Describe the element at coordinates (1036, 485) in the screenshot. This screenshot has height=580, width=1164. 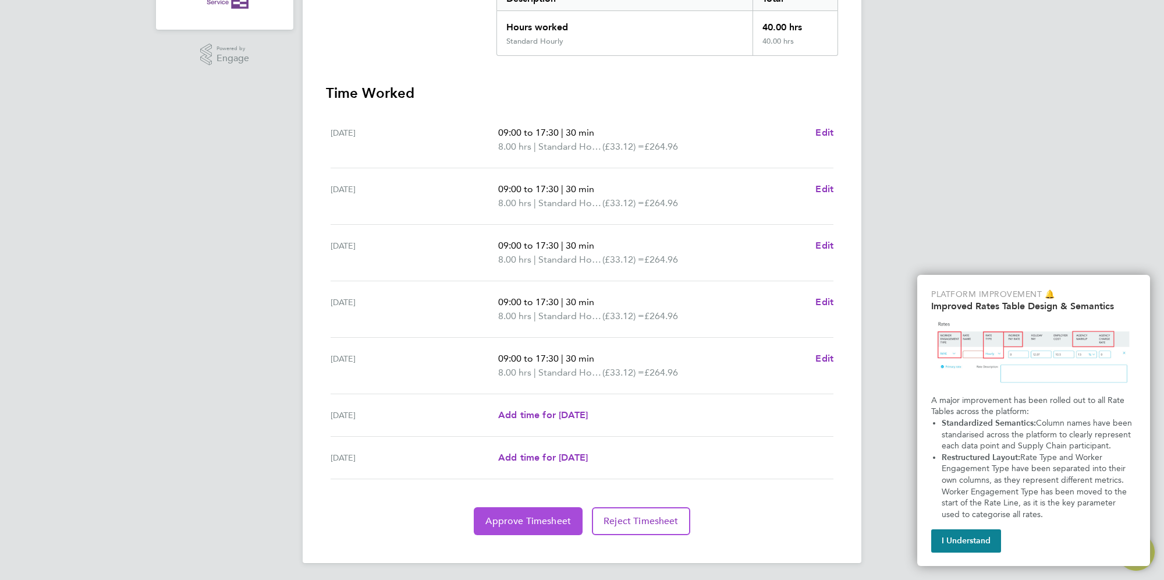
I see `span: Rate Type and Worker Engagement Type have been separated into their own columns, as they represen...` at that location.